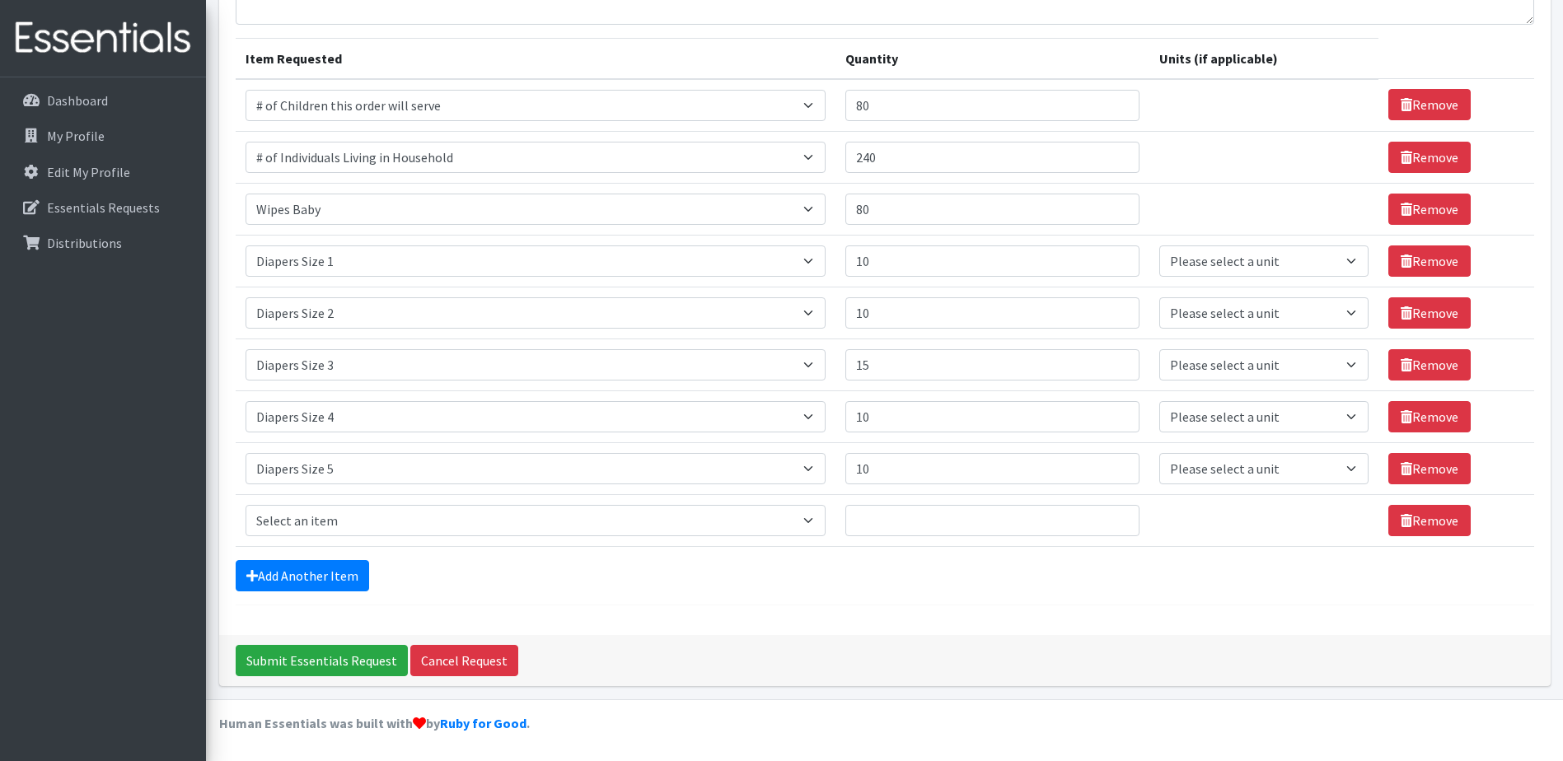  I want to click on p: Dashboard, so click(77, 100).